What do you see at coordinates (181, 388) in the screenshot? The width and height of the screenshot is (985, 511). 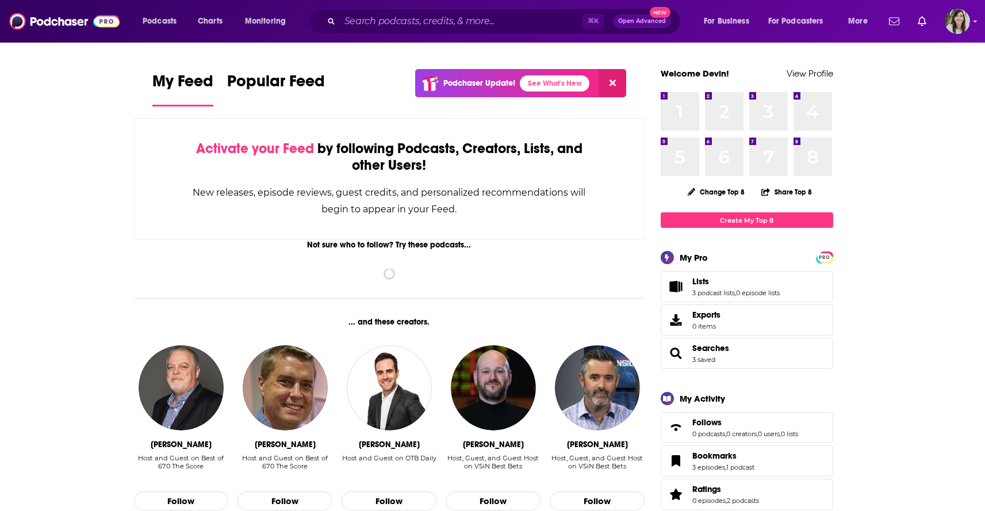 I see `img: Mike Mulligan` at bounding box center [181, 388].